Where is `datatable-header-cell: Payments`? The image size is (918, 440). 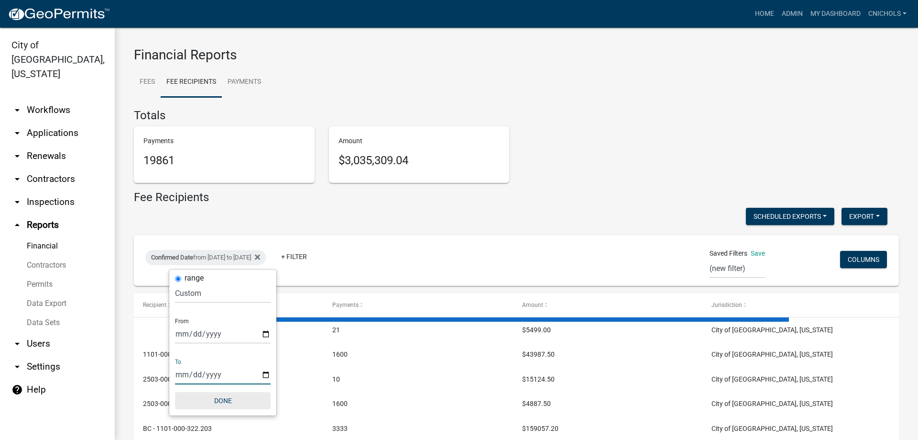
datatable-header-cell: Payments is located at coordinates (418, 305).